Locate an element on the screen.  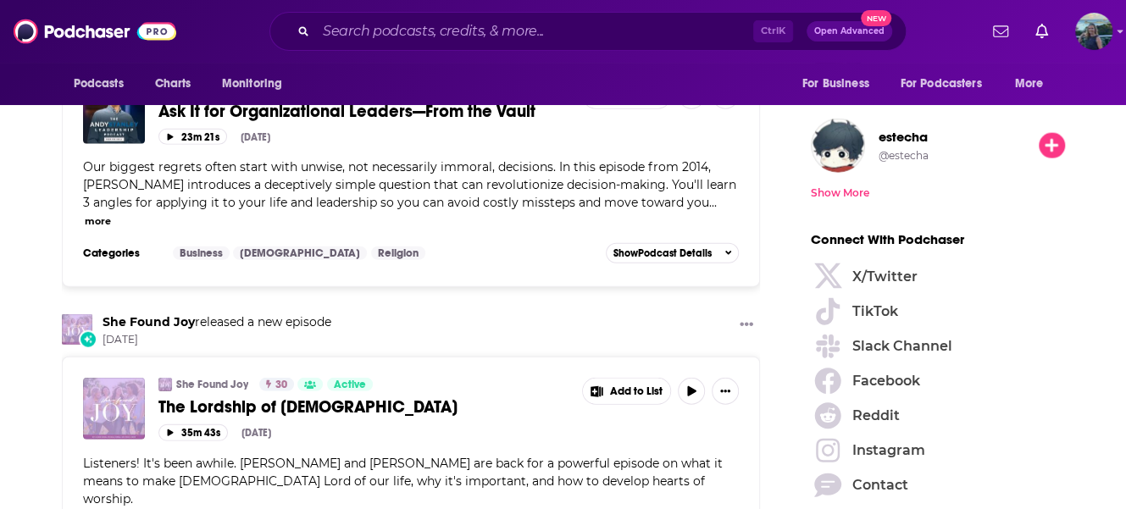
img: User Profile is located at coordinates (1094, 31).